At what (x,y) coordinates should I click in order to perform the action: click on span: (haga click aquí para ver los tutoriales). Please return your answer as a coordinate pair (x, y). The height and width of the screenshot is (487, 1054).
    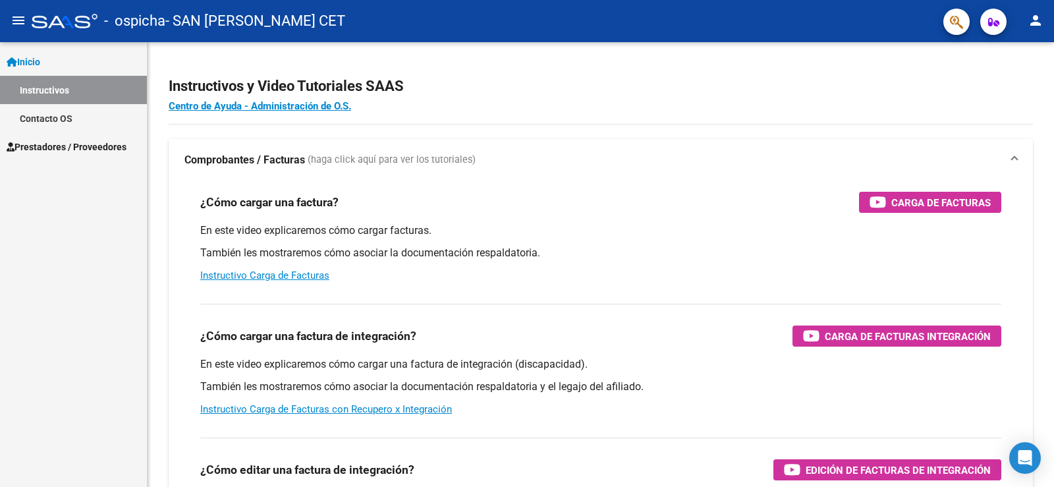
    Looking at the image, I should click on (391, 160).